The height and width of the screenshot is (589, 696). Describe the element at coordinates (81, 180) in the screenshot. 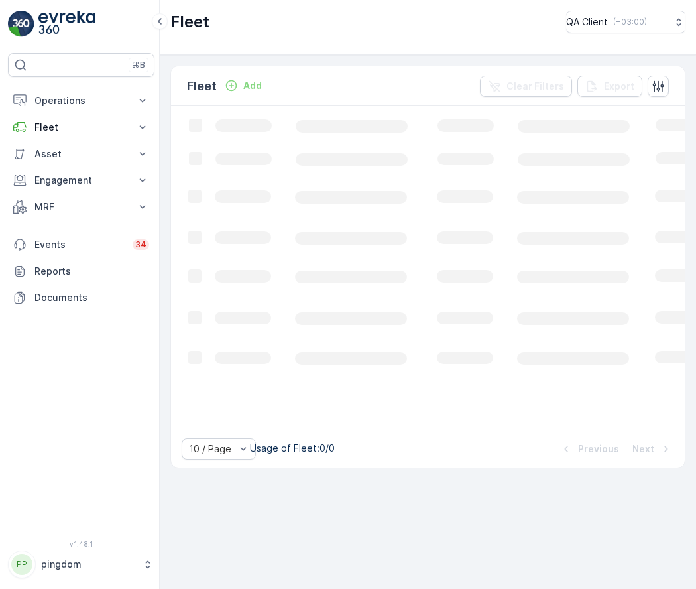

I see `button: Engagement` at that location.